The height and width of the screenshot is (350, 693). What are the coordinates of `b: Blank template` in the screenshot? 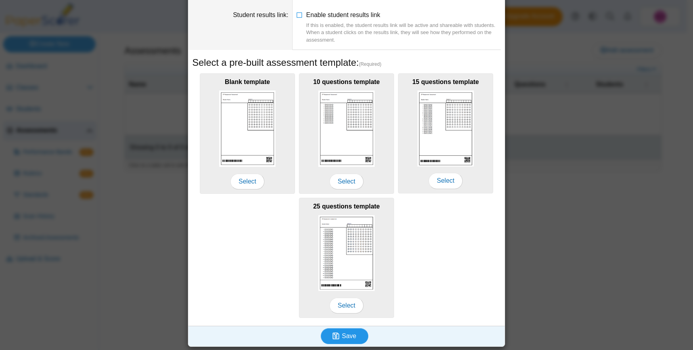 It's located at (247, 82).